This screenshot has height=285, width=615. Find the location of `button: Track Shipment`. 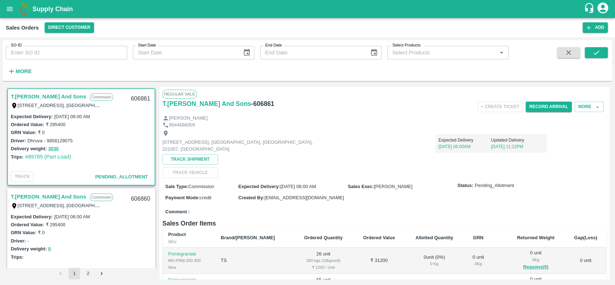

button: Track Shipment is located at coordinates (190, 159).